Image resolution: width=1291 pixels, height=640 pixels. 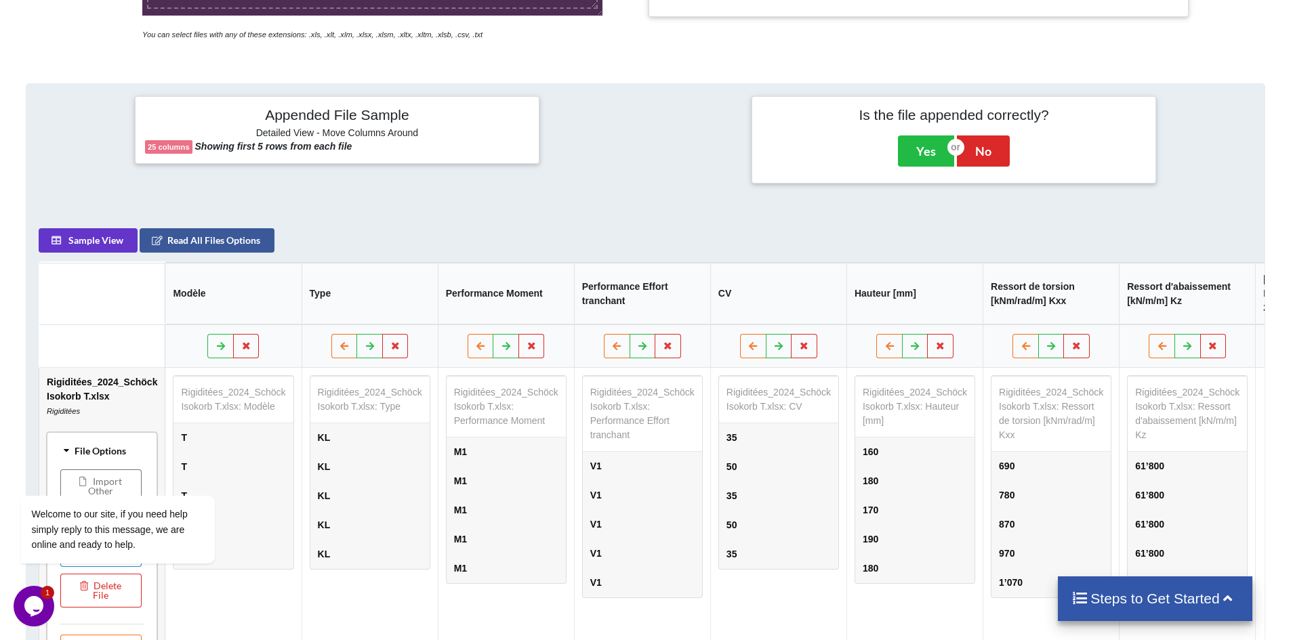 I want to click on button: Yes, so click(x=926, y=151).